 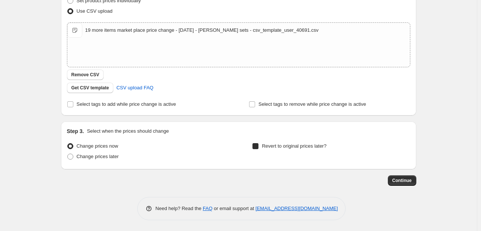 I want to click on span: Select tags to remove while price change is active, so click(x=313, y=104).